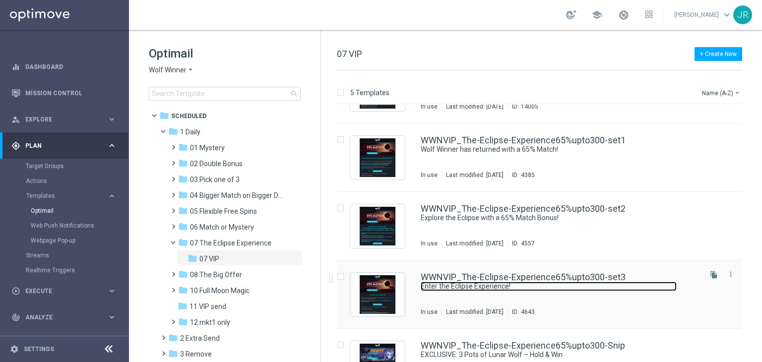 The image size is (762, 362). Describe the element at coordinates (560, 286) in the screenshot. I see `div: Enter the Eclipse Experience!` at that location.